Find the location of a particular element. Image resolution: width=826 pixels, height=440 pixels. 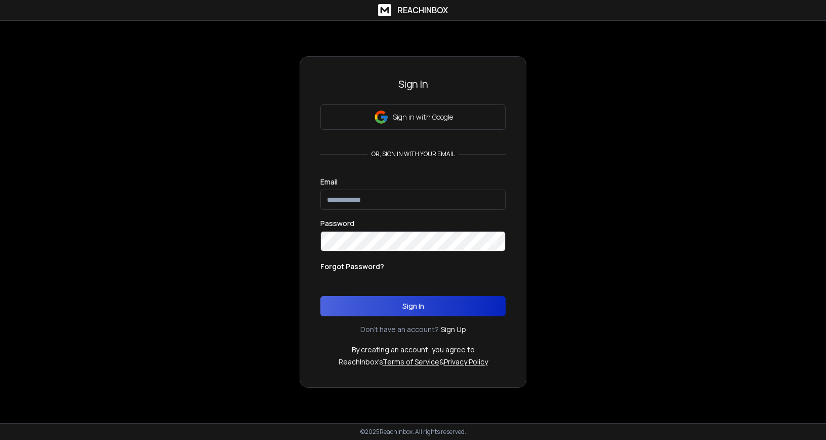

p: Don't have an account? is located at coordinates (400, 329).